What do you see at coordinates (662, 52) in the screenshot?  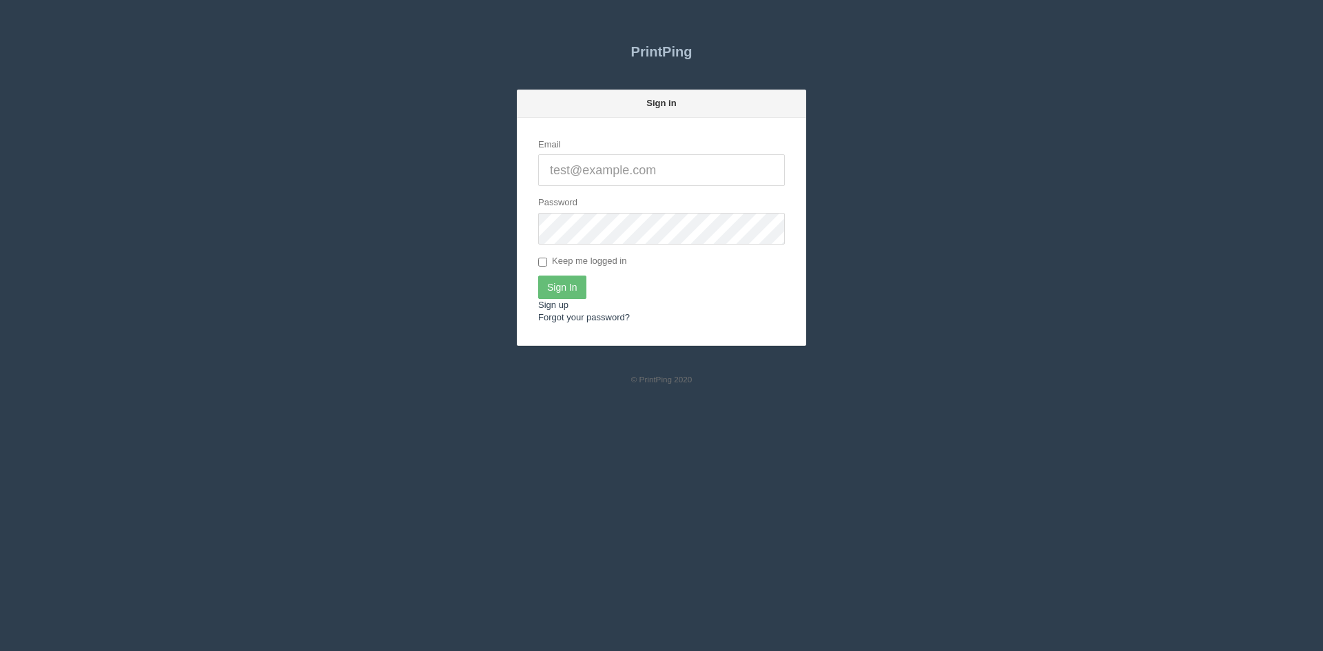 I see `a: PrintPing` at bounding box center [662, 52].